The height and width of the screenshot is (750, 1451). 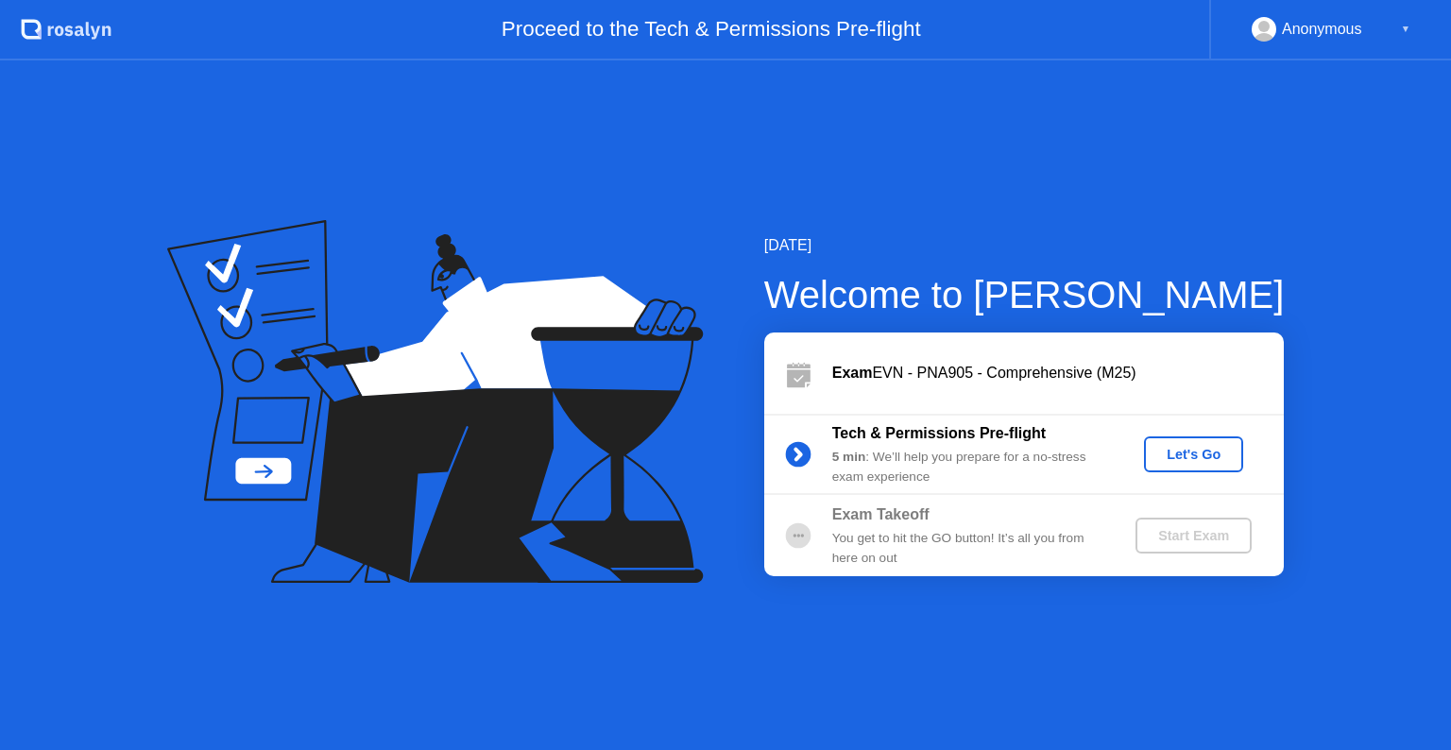 I want to click on div: Start Exam, so click(x=1193, y=536).